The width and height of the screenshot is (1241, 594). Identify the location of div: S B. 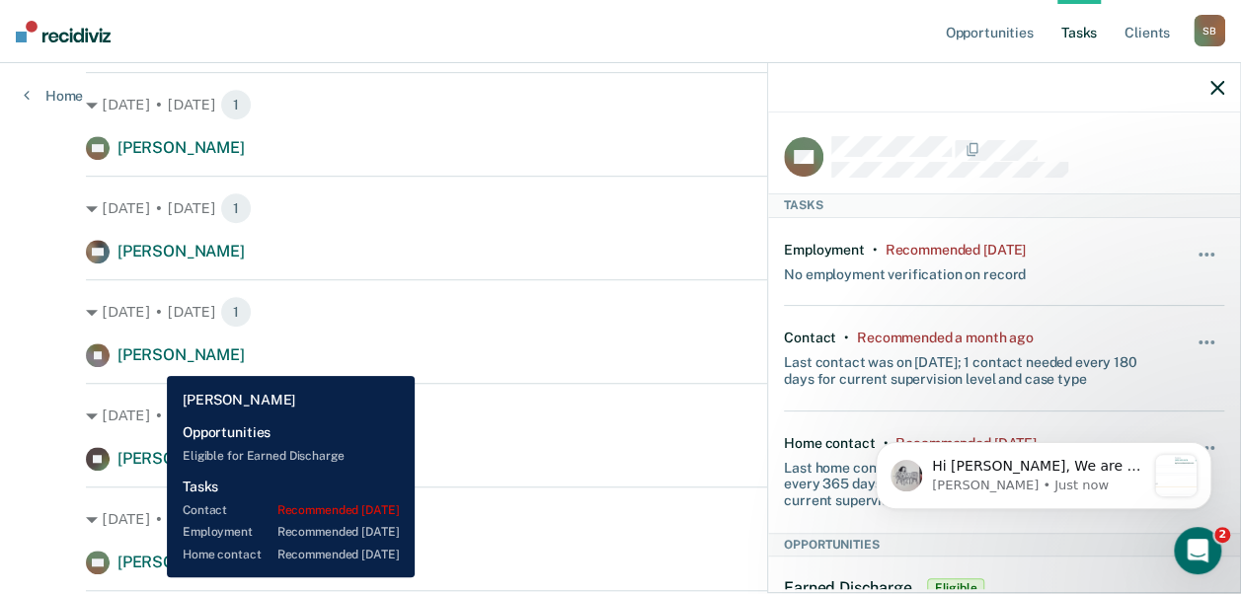
(1209, 31).